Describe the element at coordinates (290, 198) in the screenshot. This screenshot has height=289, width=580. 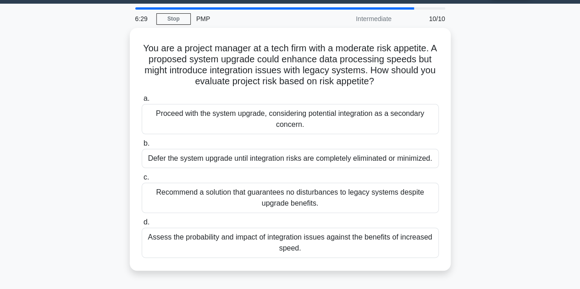
I see `div: Recommend a solution that guarantees no disturbances to legacy systems despite upgrade benefits.` at that location.